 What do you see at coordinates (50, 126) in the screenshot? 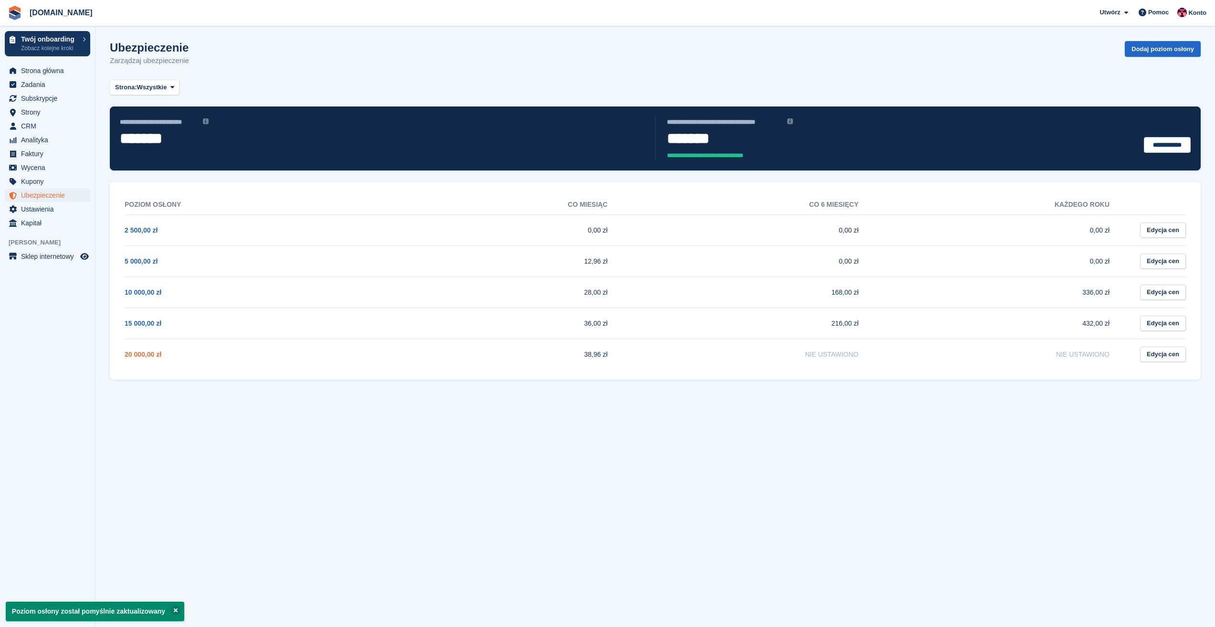
I see `span: CRM` at bounding box center [50, 126].